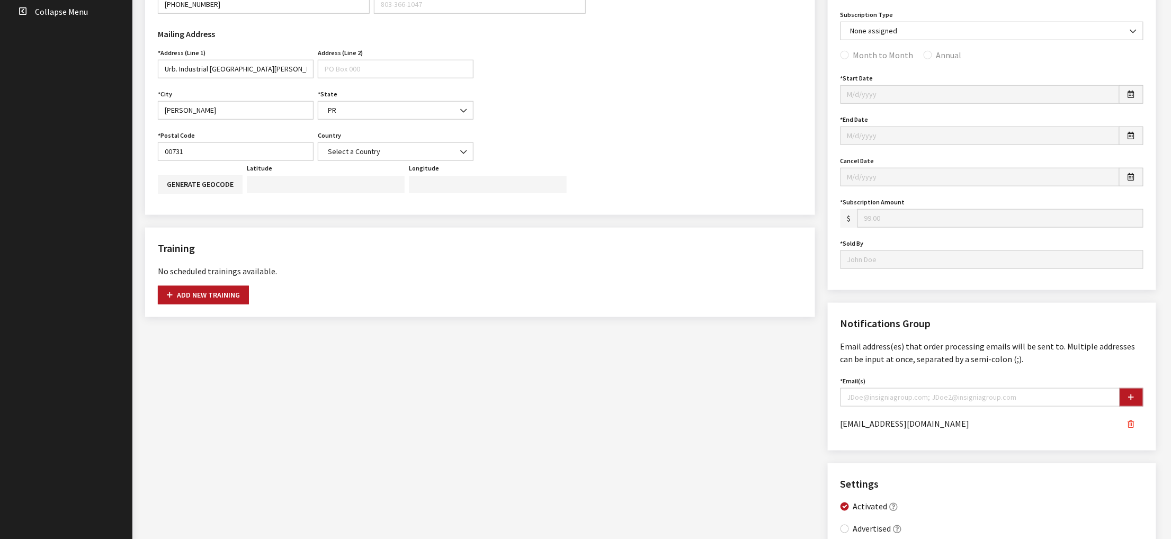 Image resolution: width=1171 pixels, height=539 pixels. I want to click on h2: Settings, so click(992, 484).